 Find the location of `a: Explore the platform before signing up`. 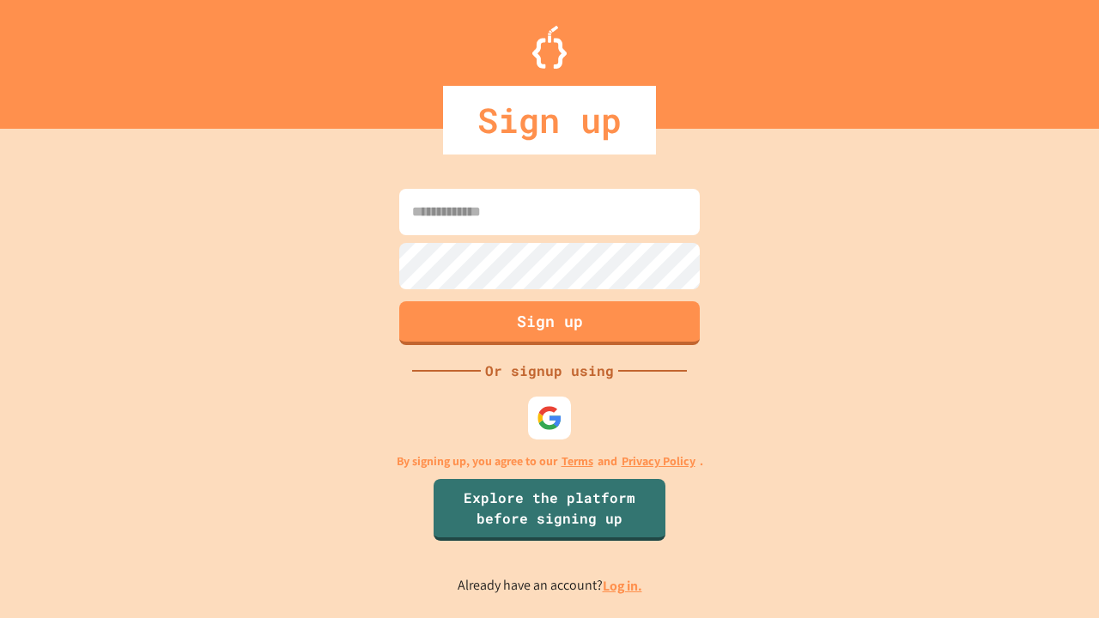

a: Explore the platform before signing up is located at coordinates (549, 510).